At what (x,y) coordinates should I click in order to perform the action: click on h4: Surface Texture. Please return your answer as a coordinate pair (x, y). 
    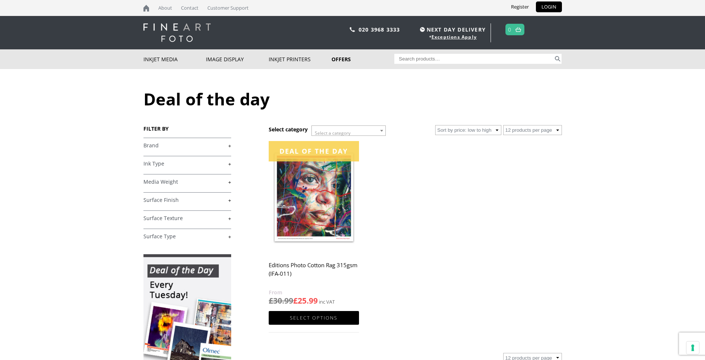
    Looking at the image, I should click on (187, 218).